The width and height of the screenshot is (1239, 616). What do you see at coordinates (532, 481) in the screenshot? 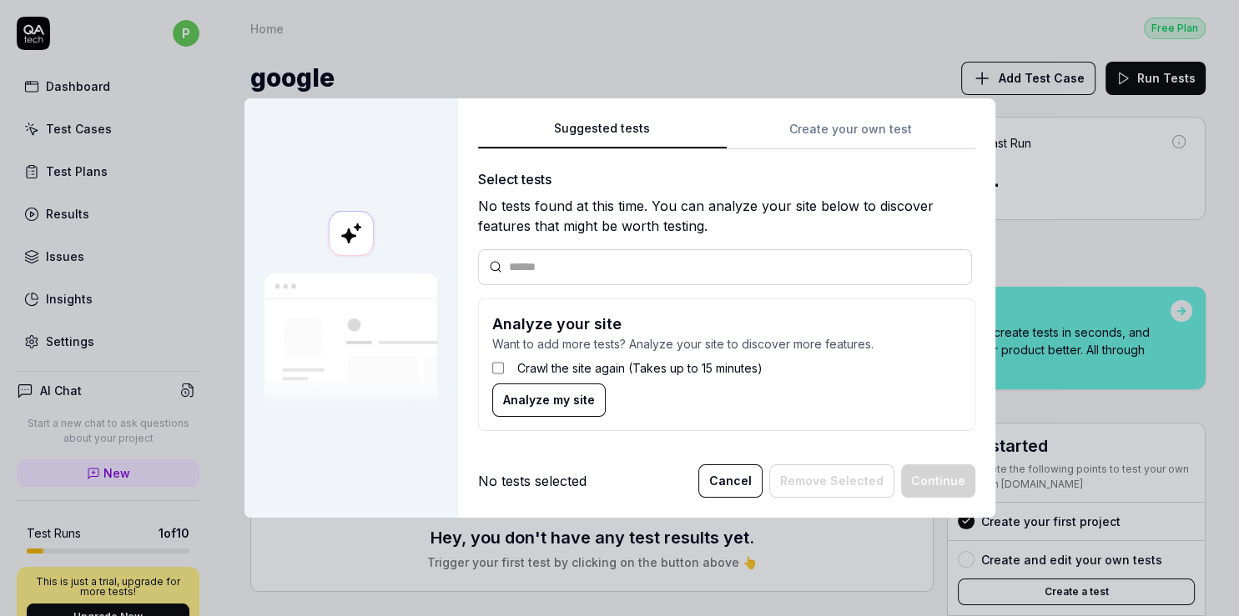
I see `div: No tests selected` at bounding box center [532, 481].